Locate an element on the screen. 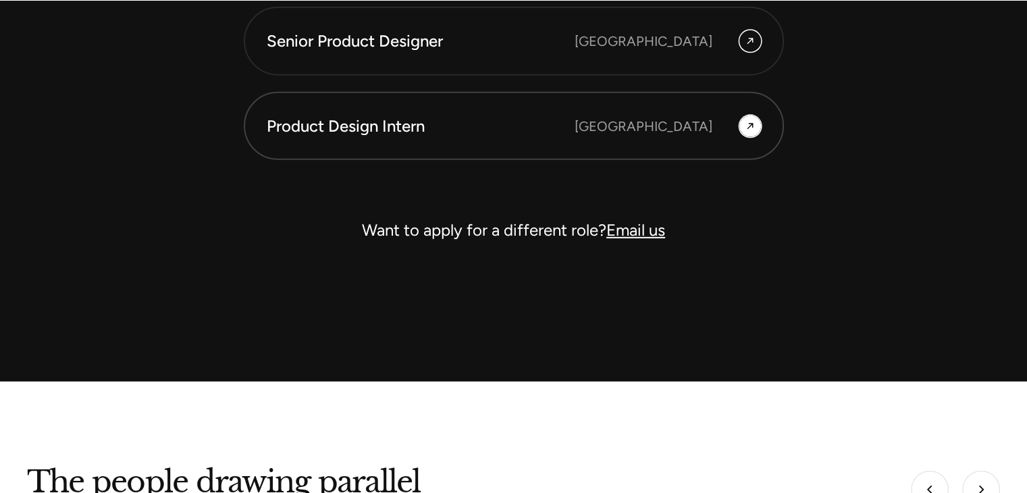 This screenshot has height=493, width=1027. div: Product Design Intern is located at coordinates (421, 126).